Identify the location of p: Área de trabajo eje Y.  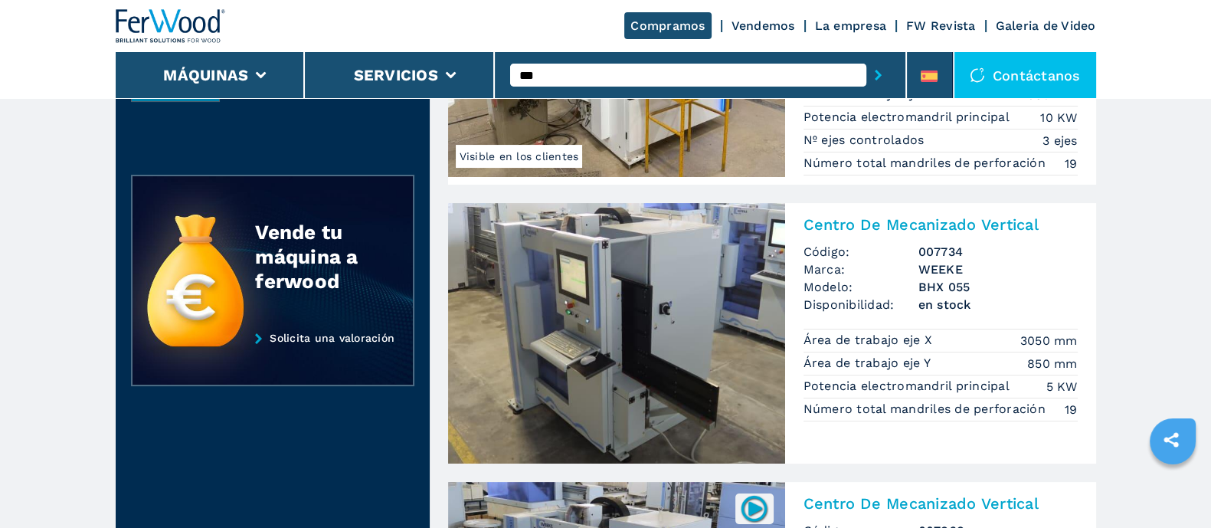
(869, 363).